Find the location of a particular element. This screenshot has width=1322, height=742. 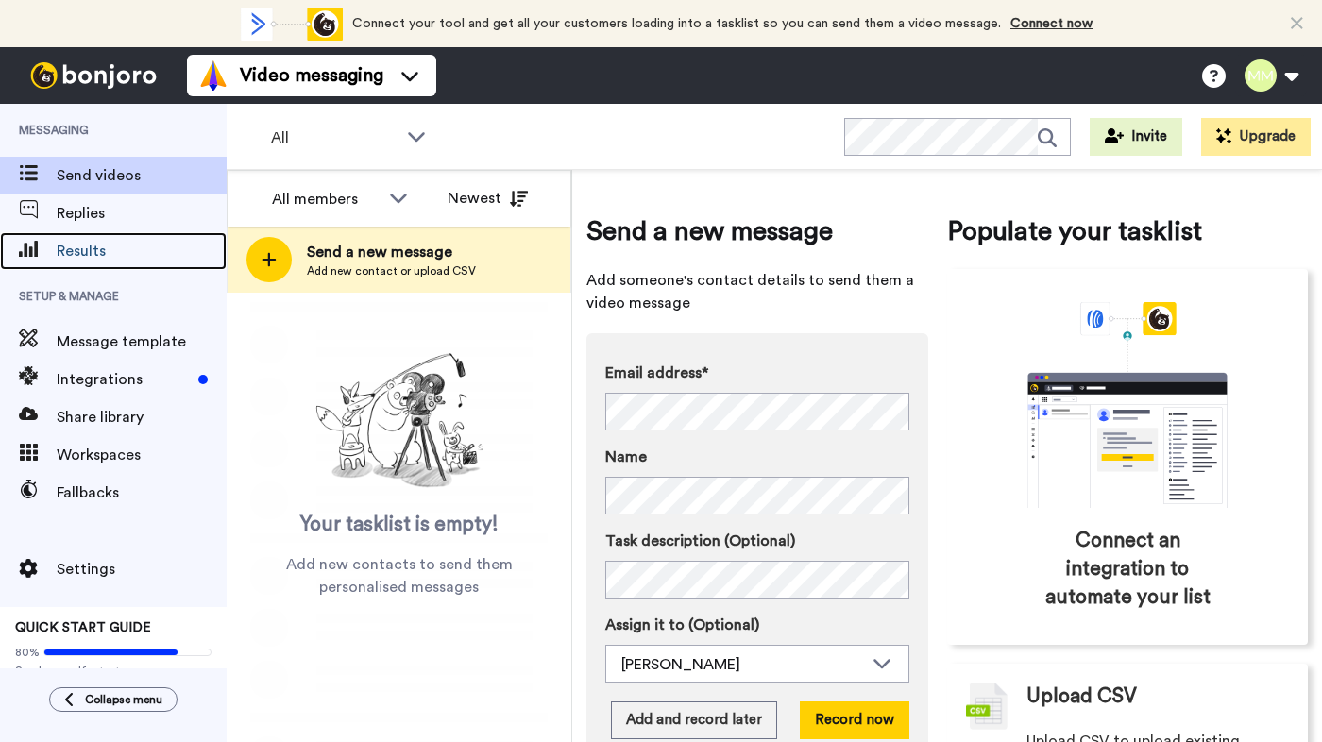

div: All members is located at coordinates (326, 199).